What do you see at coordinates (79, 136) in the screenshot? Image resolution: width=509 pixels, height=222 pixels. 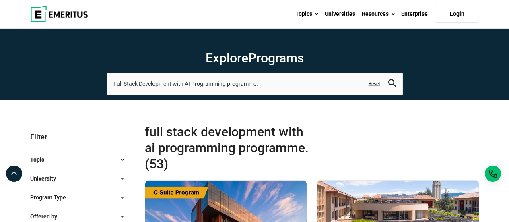 I see `p: Filter` at bounding box center [79, 136].